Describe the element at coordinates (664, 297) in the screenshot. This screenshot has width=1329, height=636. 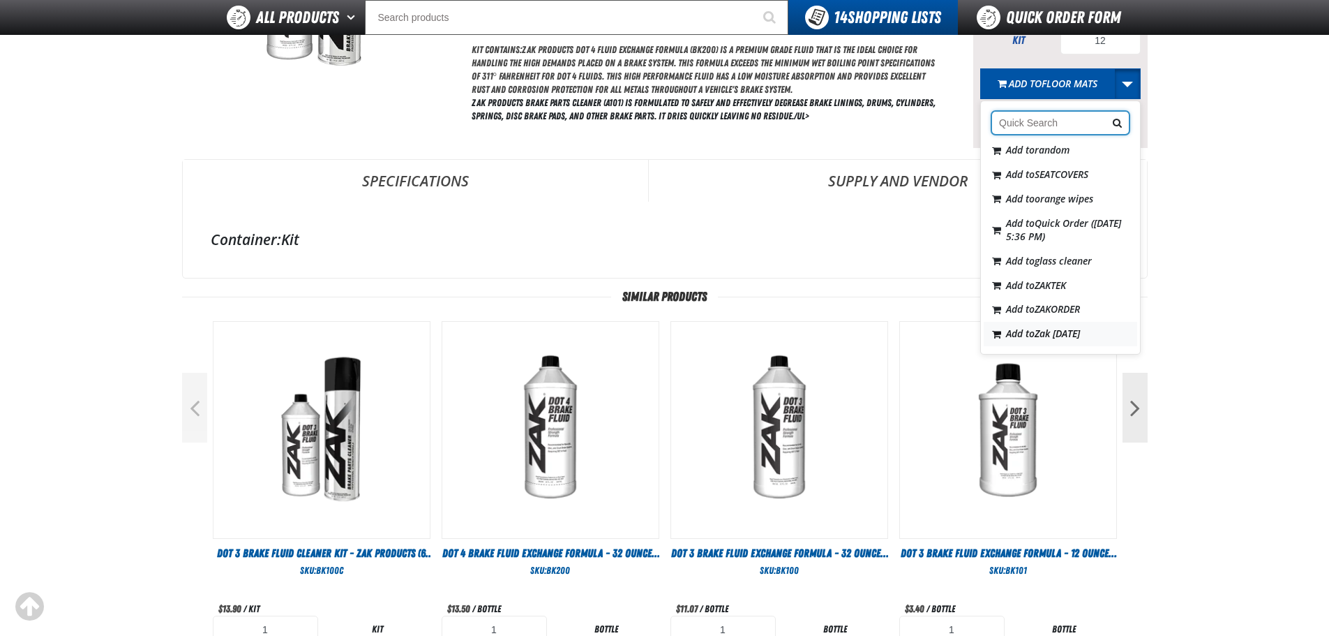
I see `span: Similar Products` at that location.